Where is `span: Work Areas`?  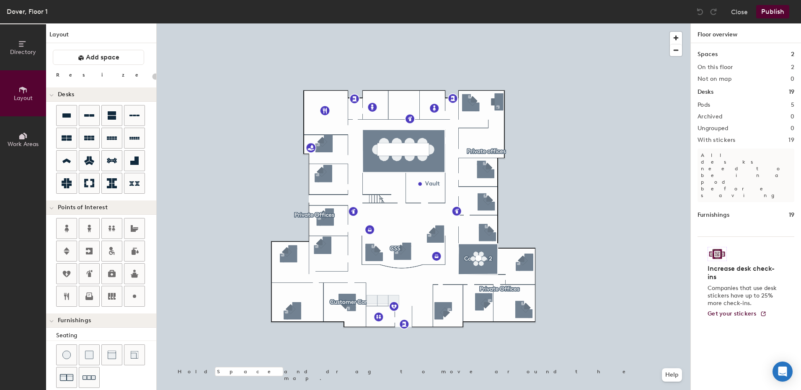 span: Work Areas is located at coordinates (23, 144).